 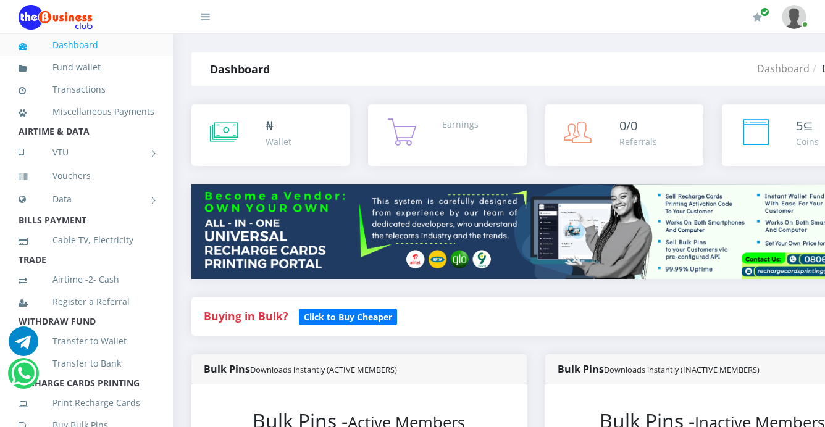 I want to click on a: Data, so click(x=86, y=199).